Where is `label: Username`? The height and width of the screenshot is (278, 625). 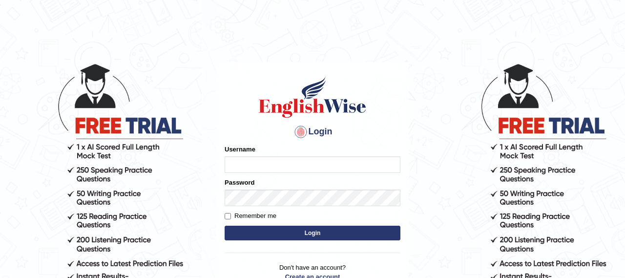
label: Username is located at coordinates (240, 149).